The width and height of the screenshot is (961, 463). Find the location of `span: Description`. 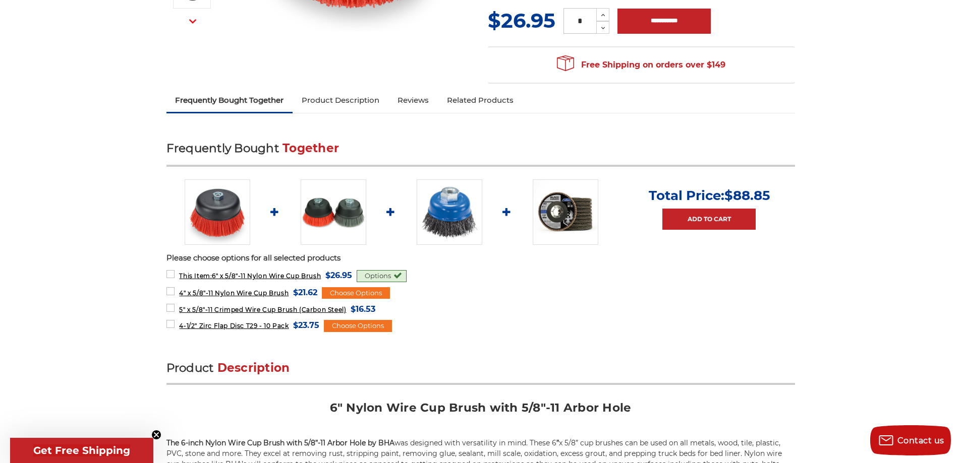

span: Description is located at coordinates (254, 368).